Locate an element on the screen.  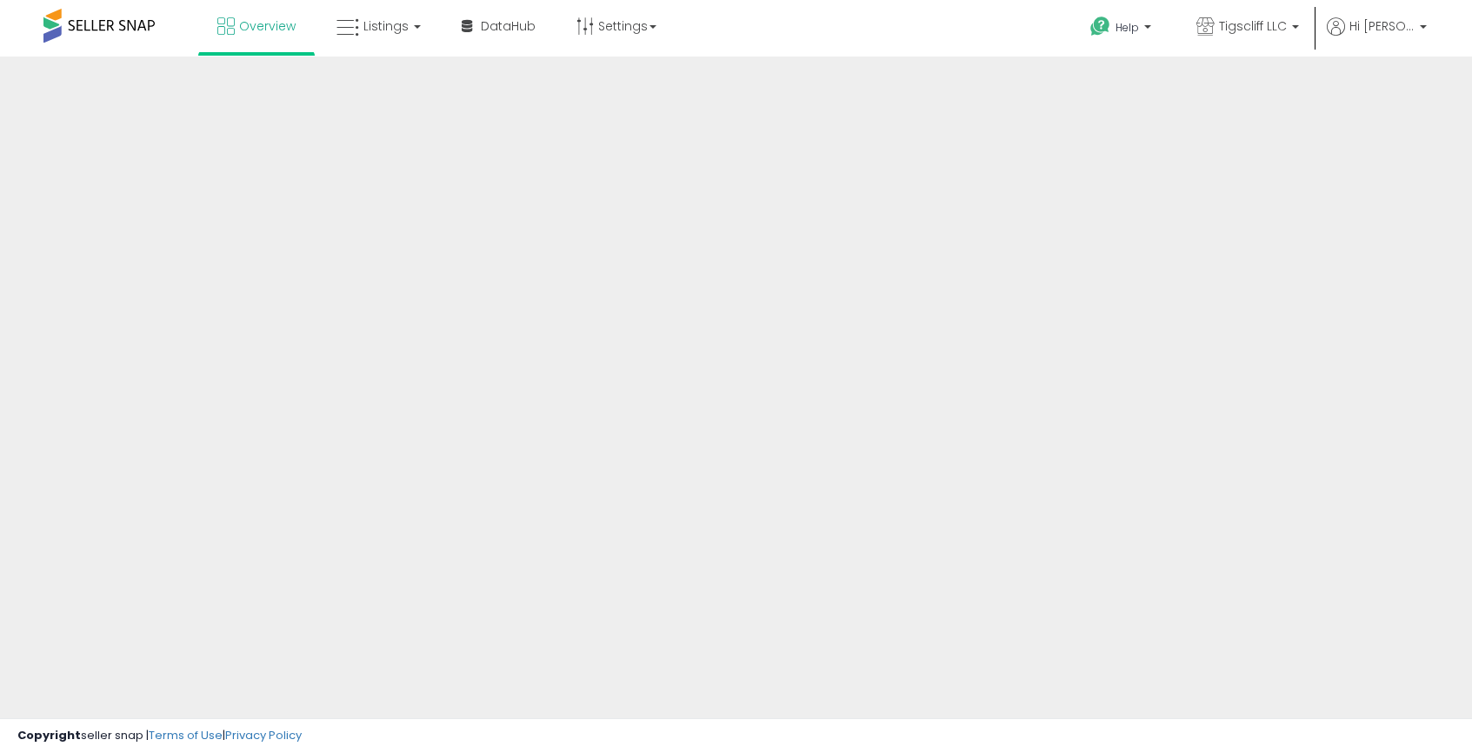
div: seller snap | | is located at coordinates (159, 736).